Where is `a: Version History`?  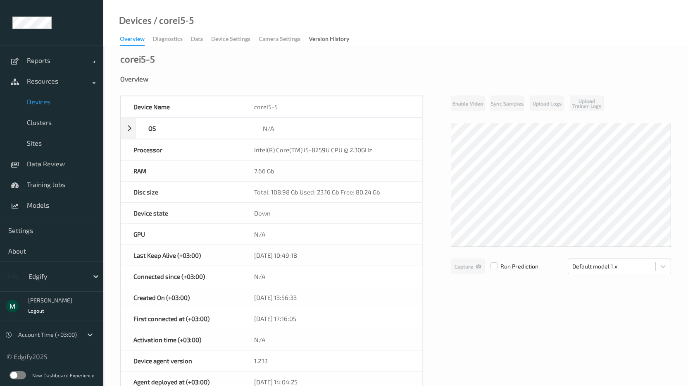
a: Version History is located at coordinates (333, 39).